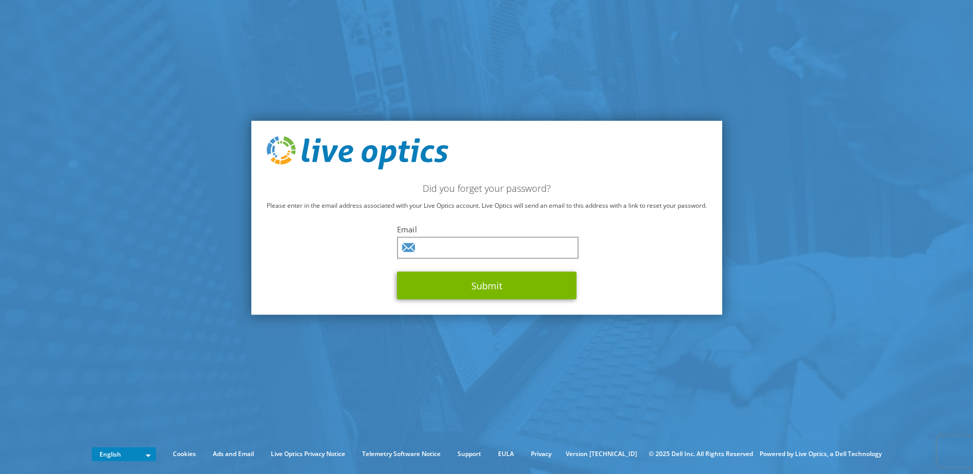 This screenshot has height=474, width=973. I want to click on a: Support, so click(469, 454).